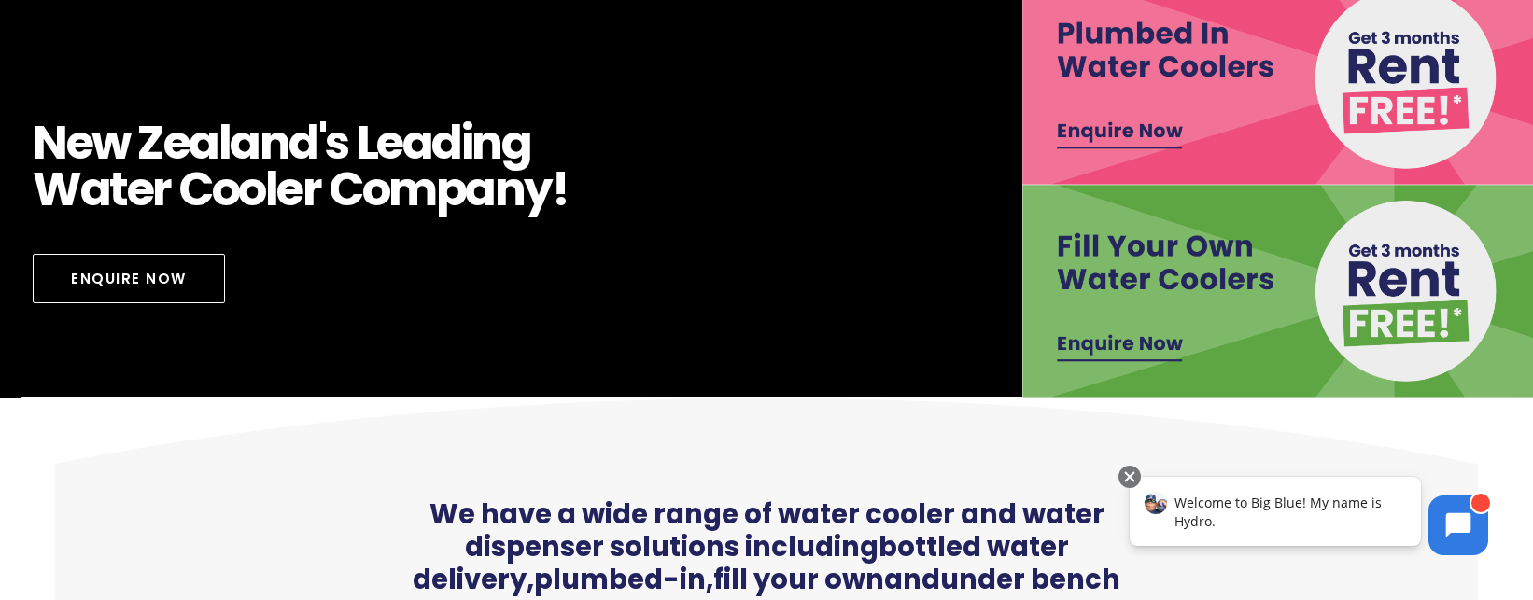 This screenshot has width=1533, height=600. Describe the element at coordinates (451, 189) in the screenshot. I see `span: p` at that location.